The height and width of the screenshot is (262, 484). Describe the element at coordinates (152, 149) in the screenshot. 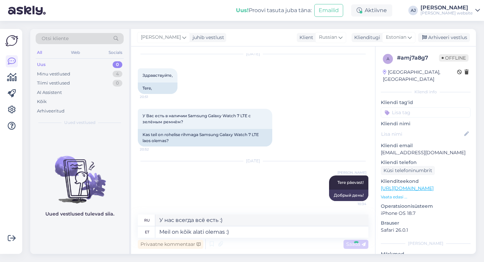

I see `span: 20:52` at that location.